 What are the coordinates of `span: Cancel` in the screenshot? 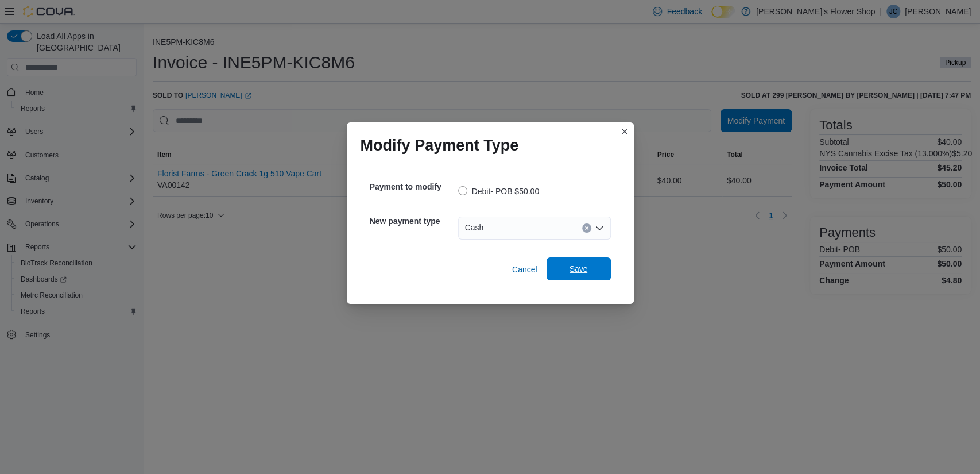 It's located at (525, 269).